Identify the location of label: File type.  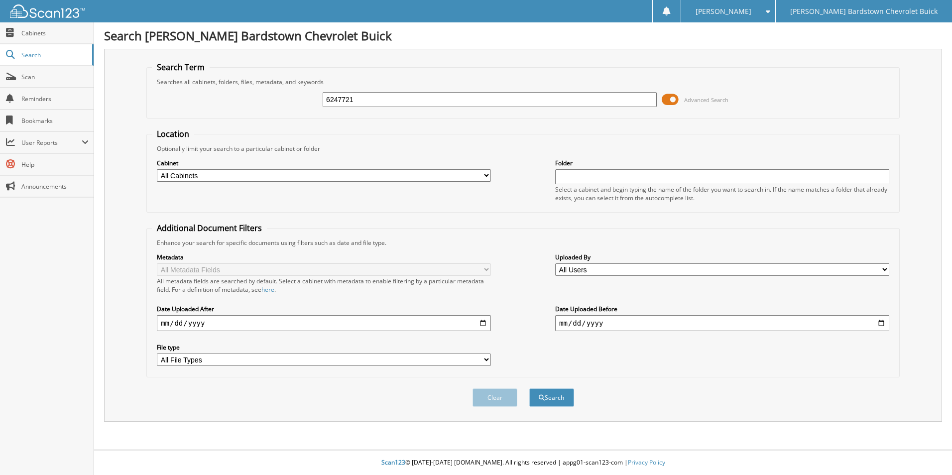
(324, 347).